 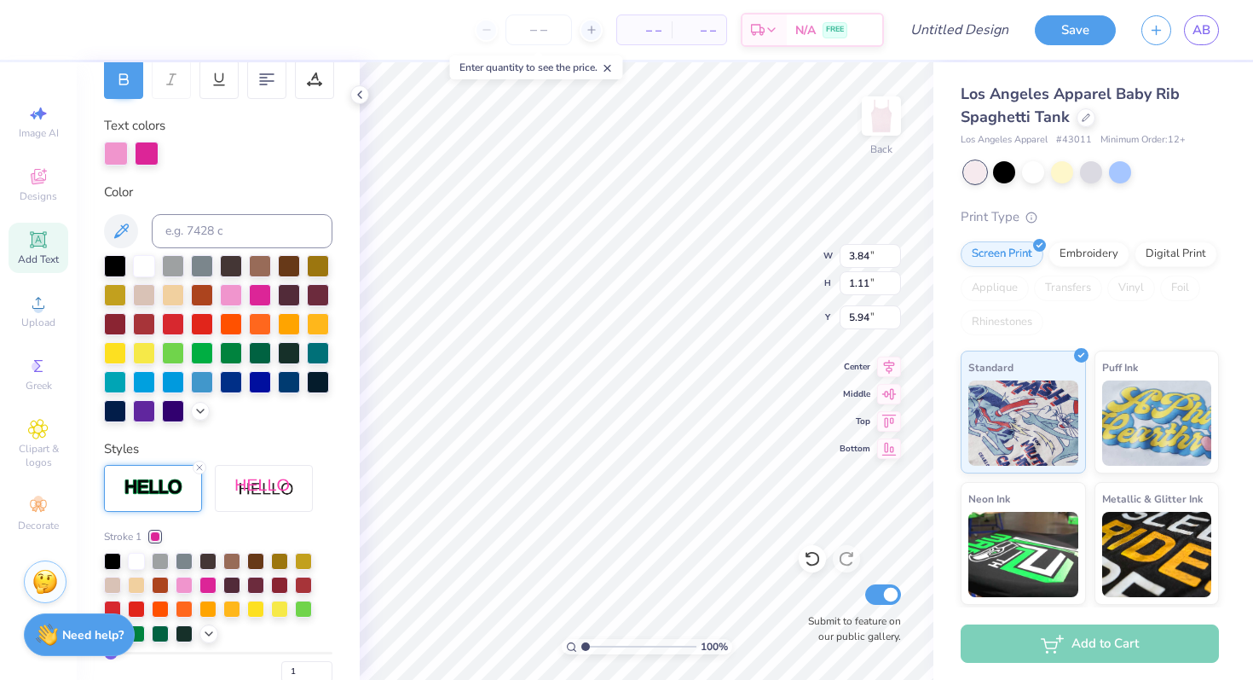 I want to click on span: 100 %, so click(x=714, y=646).